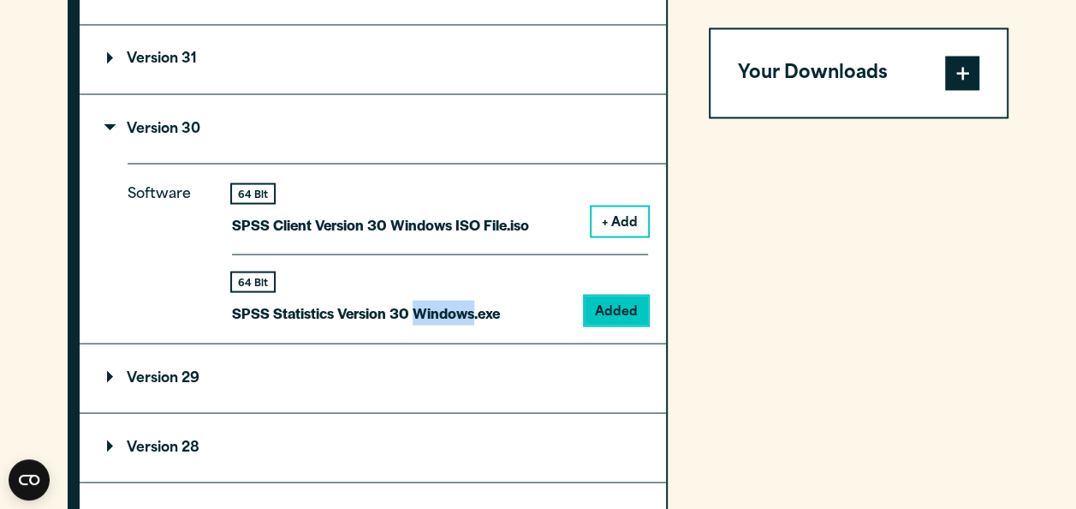  Describe the element at coordinates (29, 479) in the screenshot. I see `button: Open CMP widget` at that location.